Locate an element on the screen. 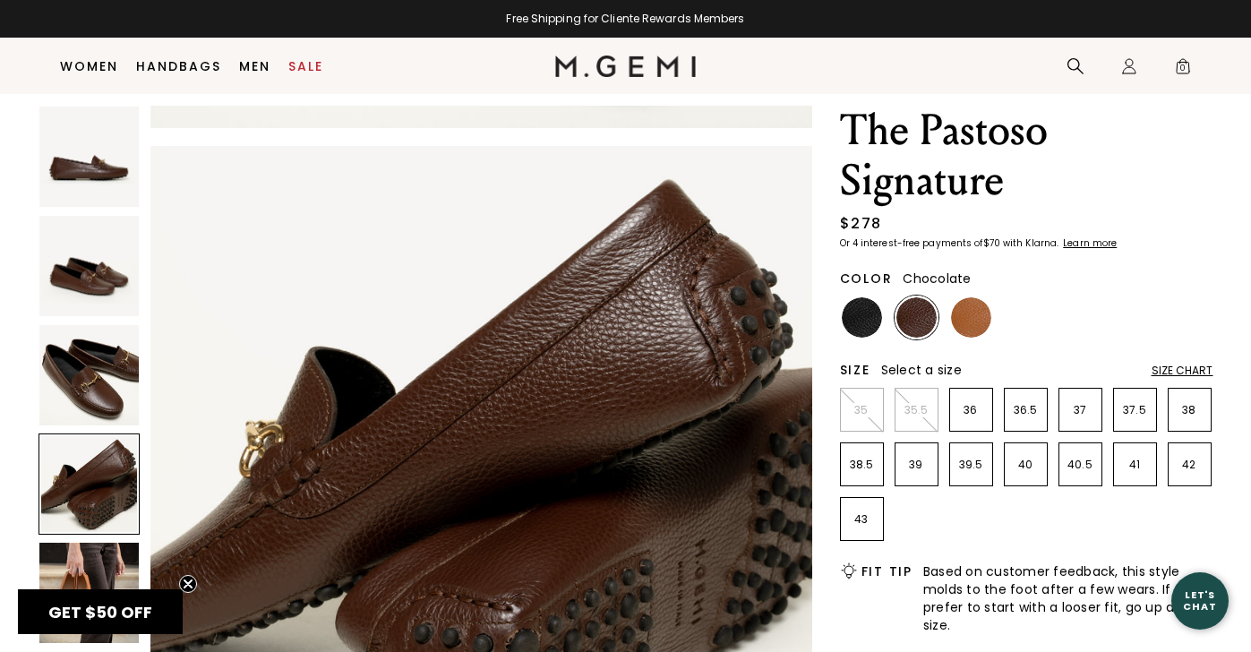 The width and height of the screenshot is (1251, 652). span: GET $50 OFF is located at coordinates (100, 611).